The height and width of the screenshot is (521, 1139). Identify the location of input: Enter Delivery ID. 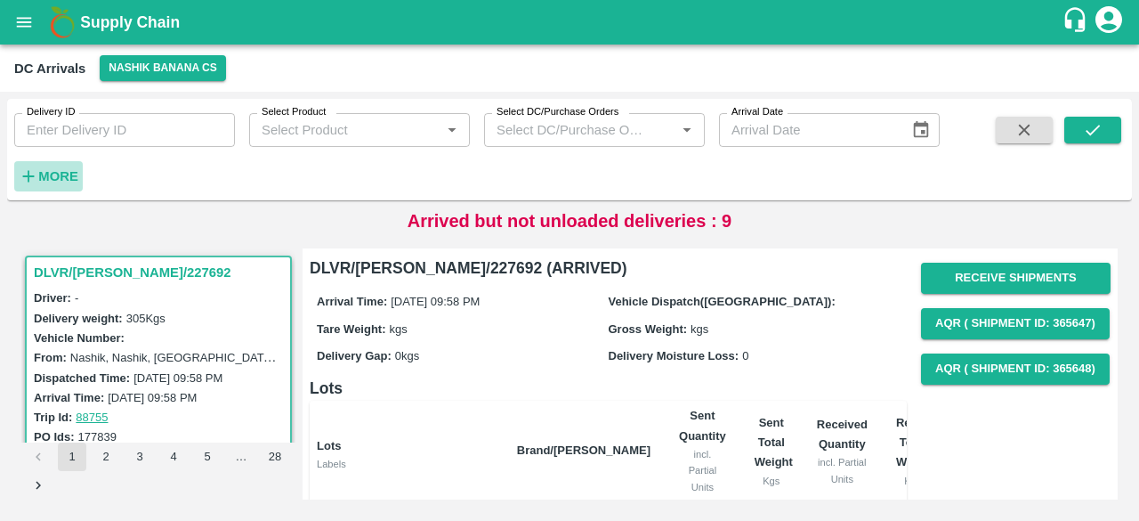
(125, 130).